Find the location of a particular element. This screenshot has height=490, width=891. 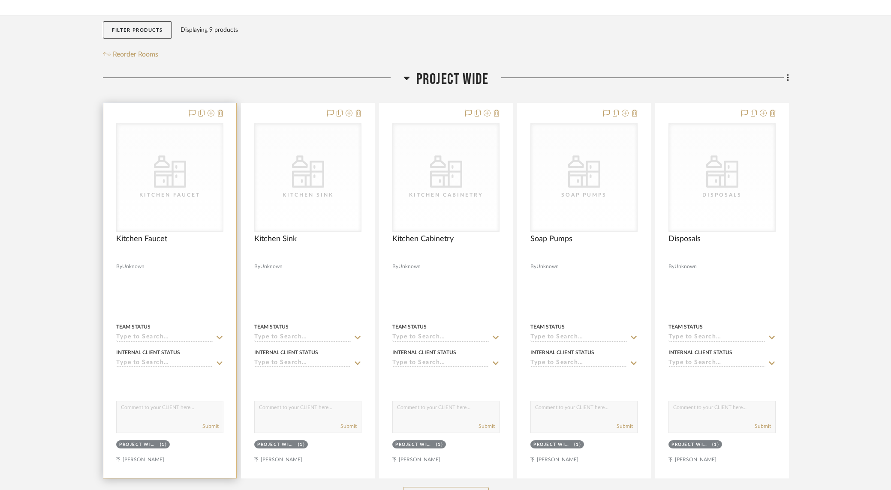

span: Soap Pumps is located at coordinates (551, 239).